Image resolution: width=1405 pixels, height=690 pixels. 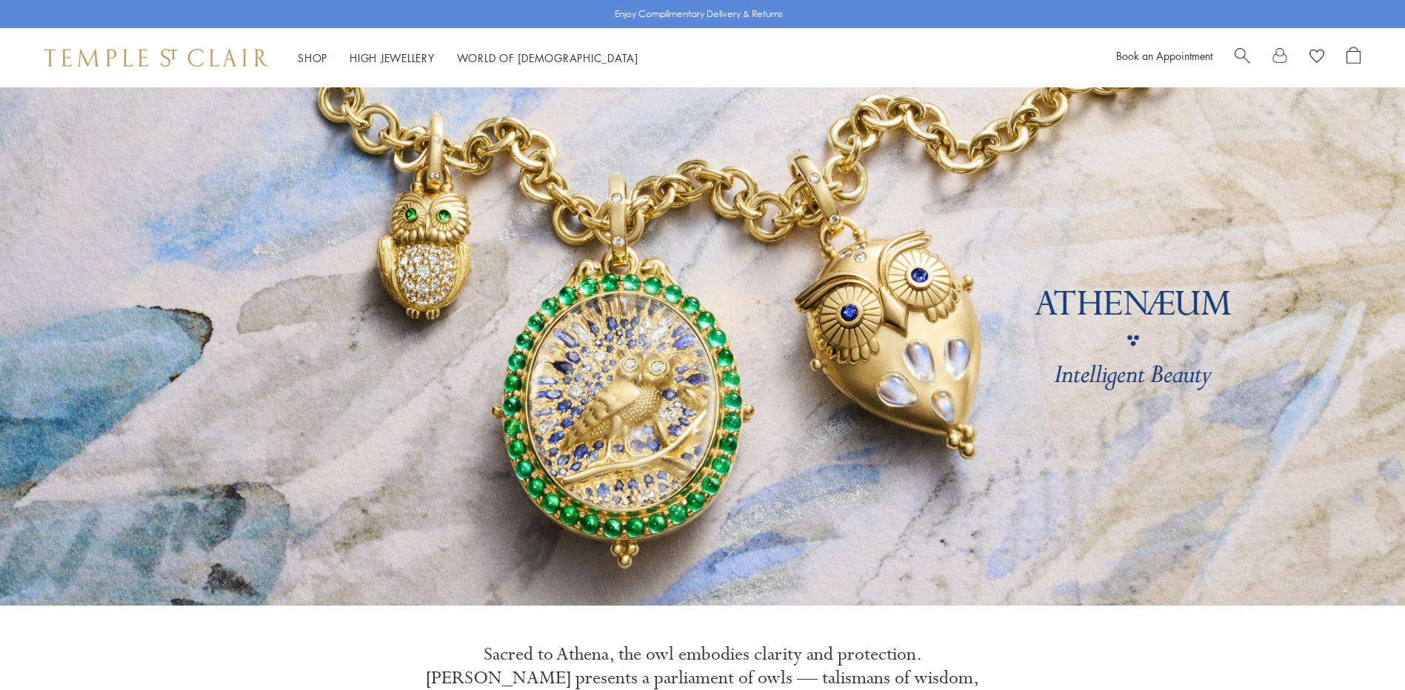 What do you see at coordinates (1353, 58) in the screenshot?
I see `a: Open Shopping Bag` at bounding box center [1353, 58].